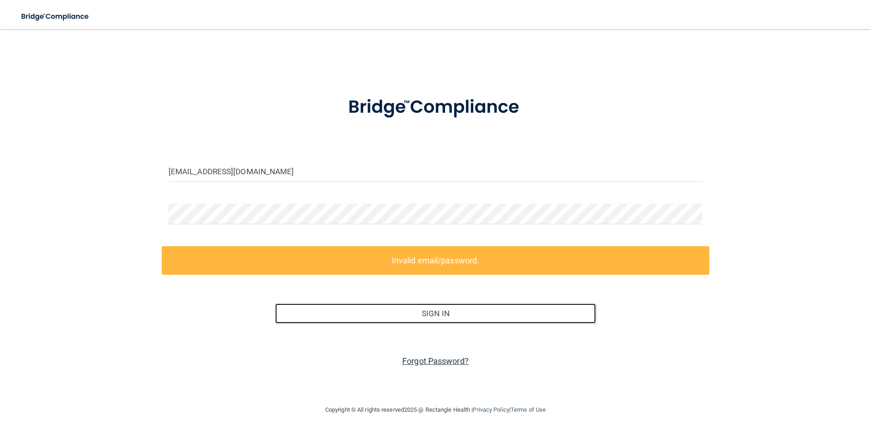 The image size is (871, 434). What do you see at coordinates (490, 410) in the screenshot?
I see `a: Privacy Policy` at bounding box center [490, 410].